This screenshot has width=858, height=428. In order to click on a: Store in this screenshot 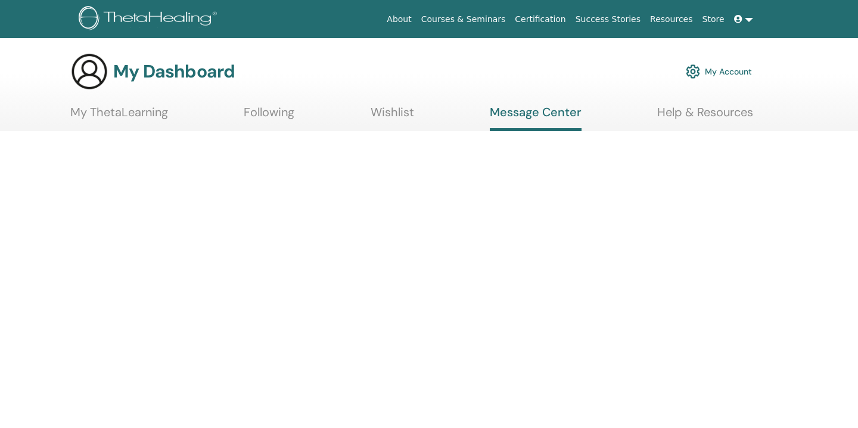, I will do `click(714, 19)`.